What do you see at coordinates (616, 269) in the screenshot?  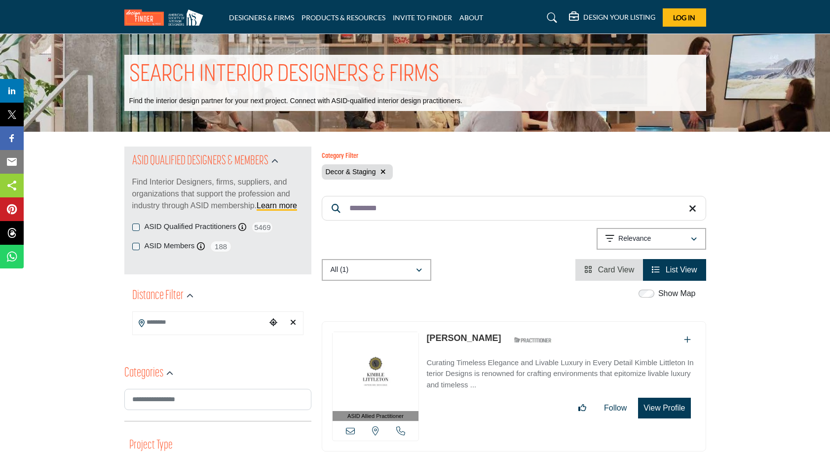 I see `span: Card View` at bounding box center [616, 269].